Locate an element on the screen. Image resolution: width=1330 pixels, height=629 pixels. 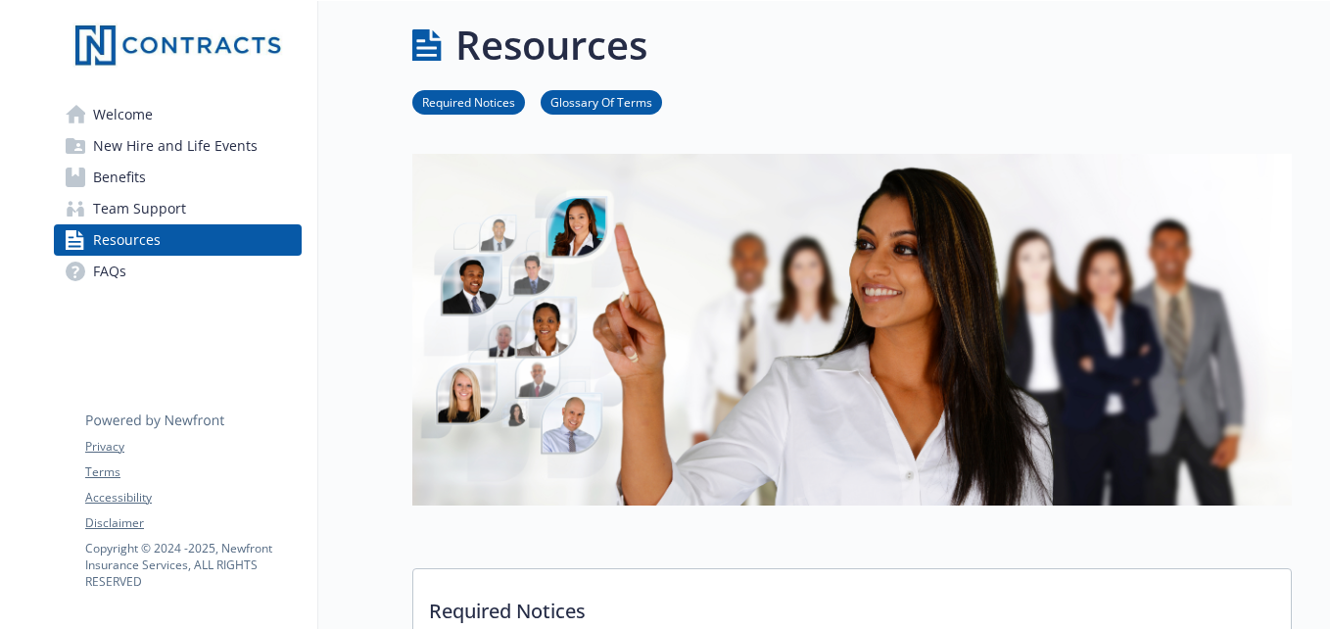
span: Welcome is located at coordinates (122, 115).